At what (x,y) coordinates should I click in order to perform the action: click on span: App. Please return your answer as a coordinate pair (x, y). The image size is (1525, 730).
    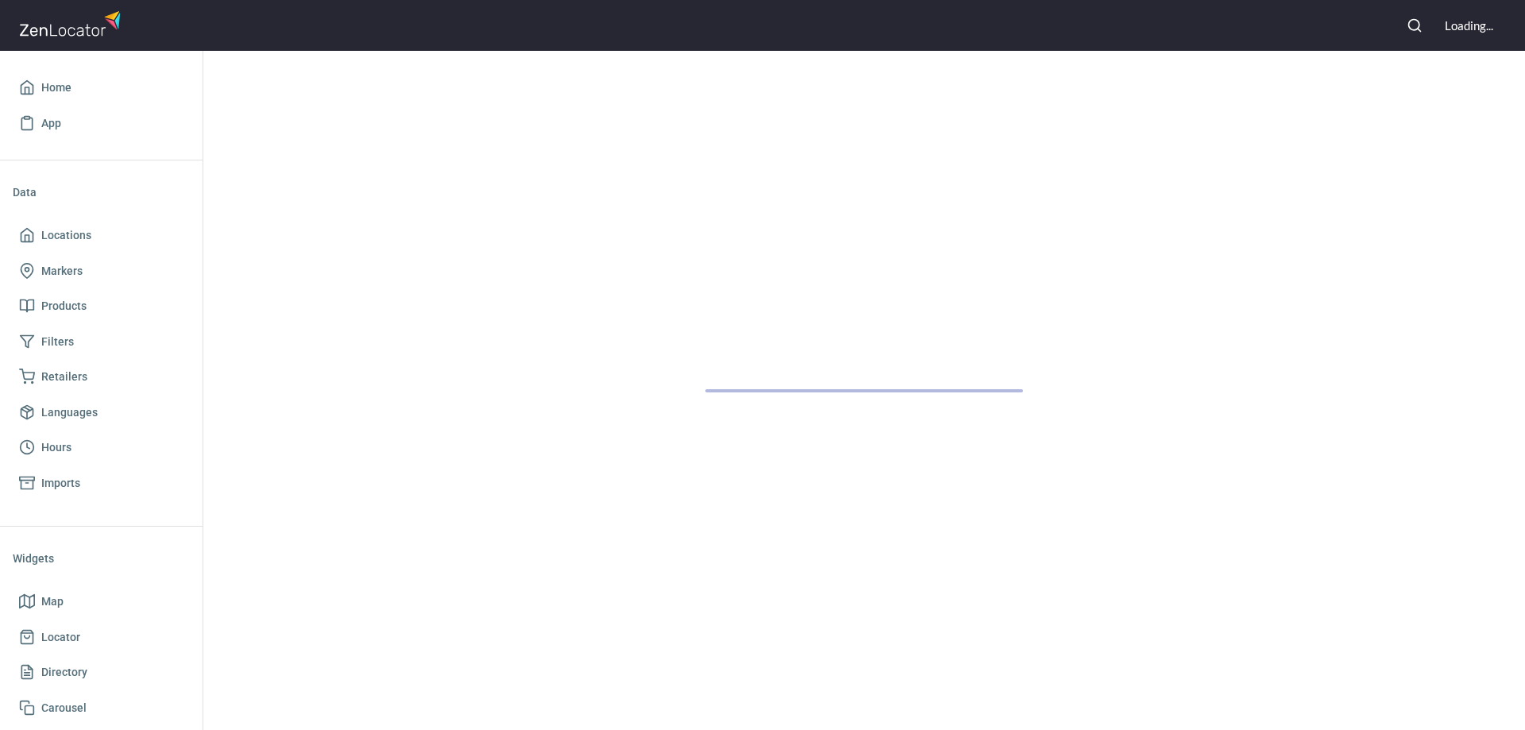
    Looking at the image, I should click on (51, 123).